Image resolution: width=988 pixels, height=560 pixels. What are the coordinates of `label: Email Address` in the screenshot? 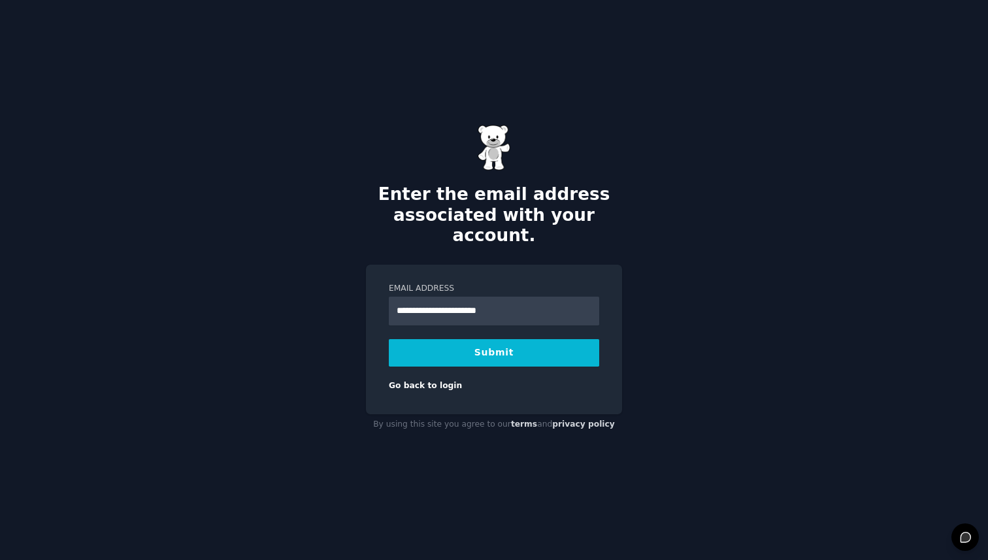 It's located at (494, 289).